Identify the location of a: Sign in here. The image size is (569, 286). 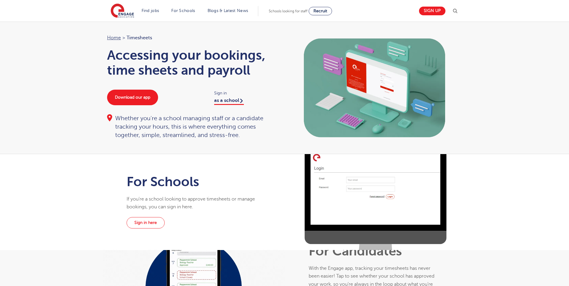
(146, 223).